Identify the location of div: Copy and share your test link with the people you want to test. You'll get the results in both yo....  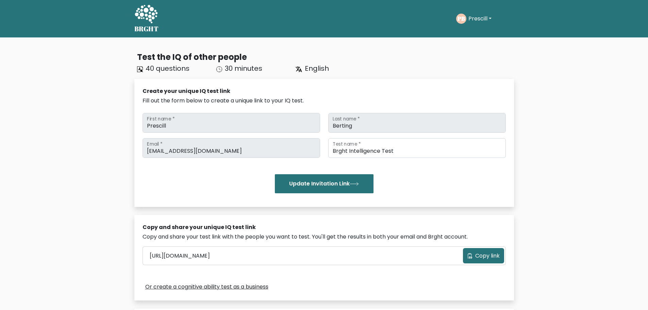
(324, 237).